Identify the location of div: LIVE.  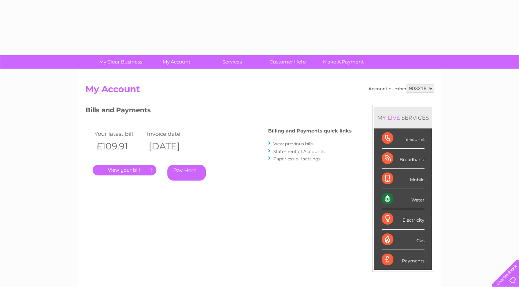
(394, 117).